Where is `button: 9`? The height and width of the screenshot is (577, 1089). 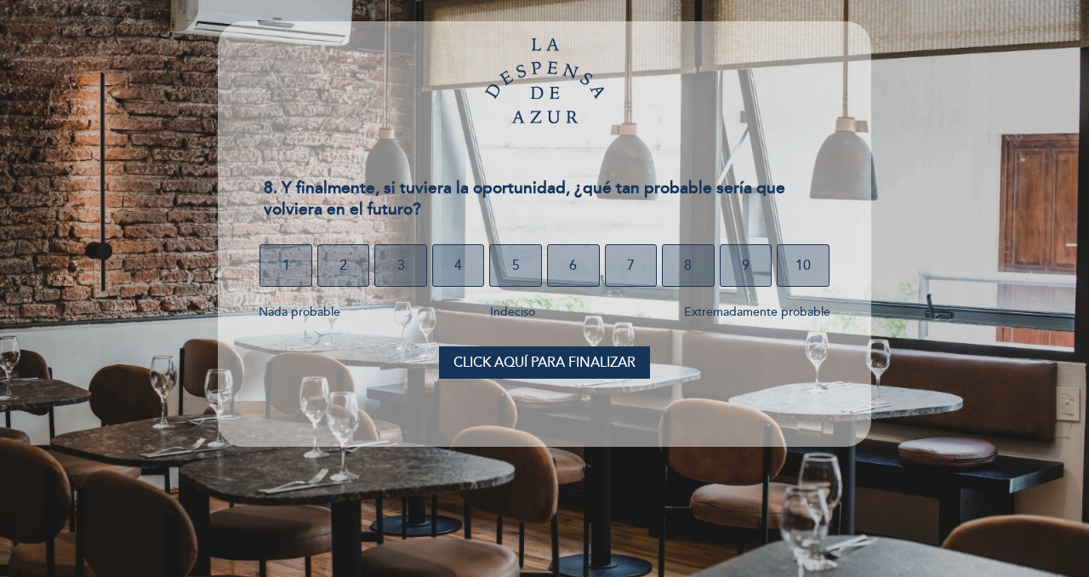
button: 9 is located at coordinates (746, 266).